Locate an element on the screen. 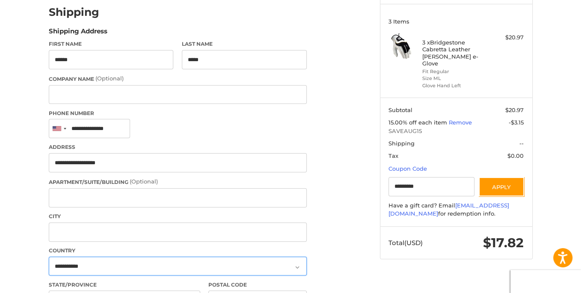 The height and width of the screenshot is (293, 581). div: Have a gift card? Email for redemption info. is located at coordinates (456, 210).